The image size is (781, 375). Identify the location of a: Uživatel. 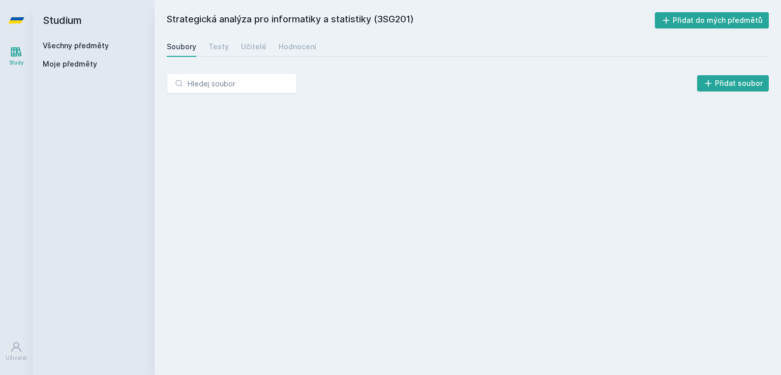
(16, 352).